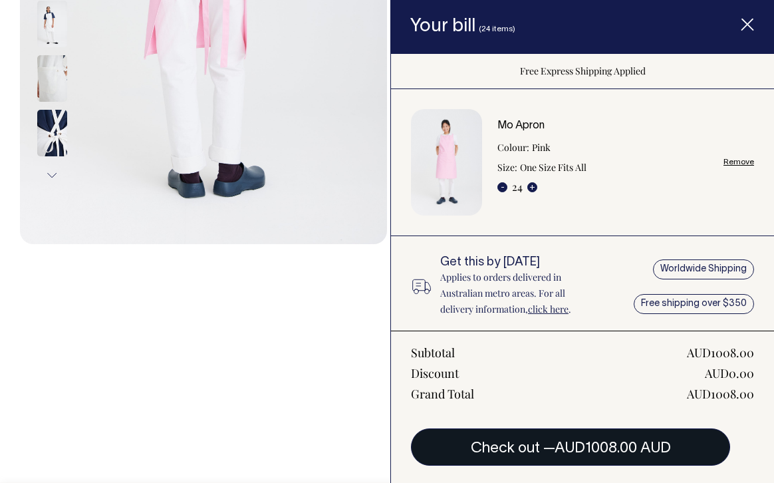 This screenshot has height=483, width=774. What do you see at coordinates (519, 293) in the screenshot?
I see `p: Applies to orders delivered in Australian metro areas. For all delivery information, .` at bounding box center [519, 293].